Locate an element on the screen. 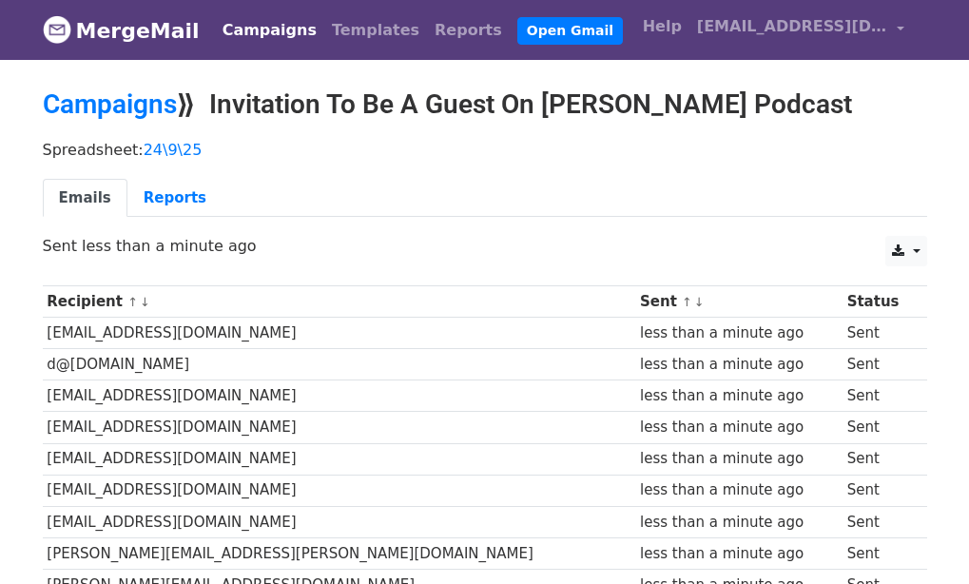 The width and height of the screenshot is (969, 584). a: Open Gmail is located at coordinates (570, 30).